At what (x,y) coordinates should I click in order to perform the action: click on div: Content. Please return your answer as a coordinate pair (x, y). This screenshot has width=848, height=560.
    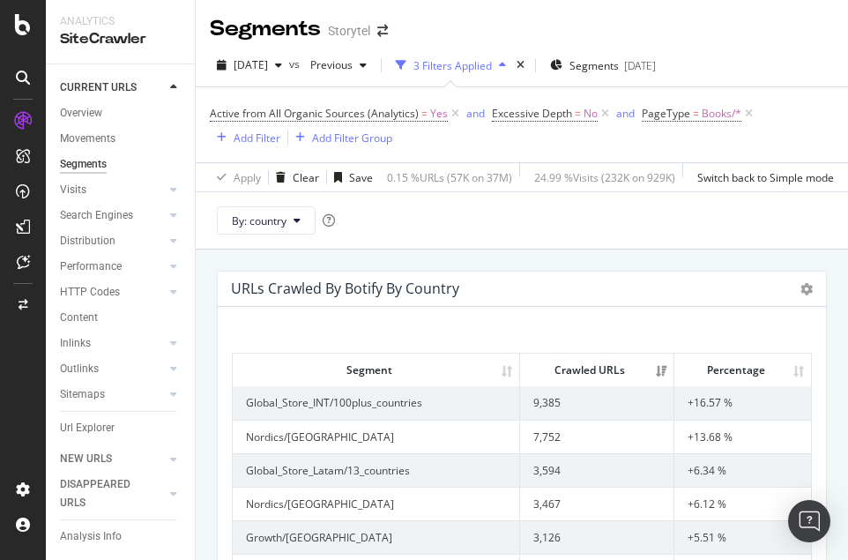
    Looking at the image, I should click on (78, 317).